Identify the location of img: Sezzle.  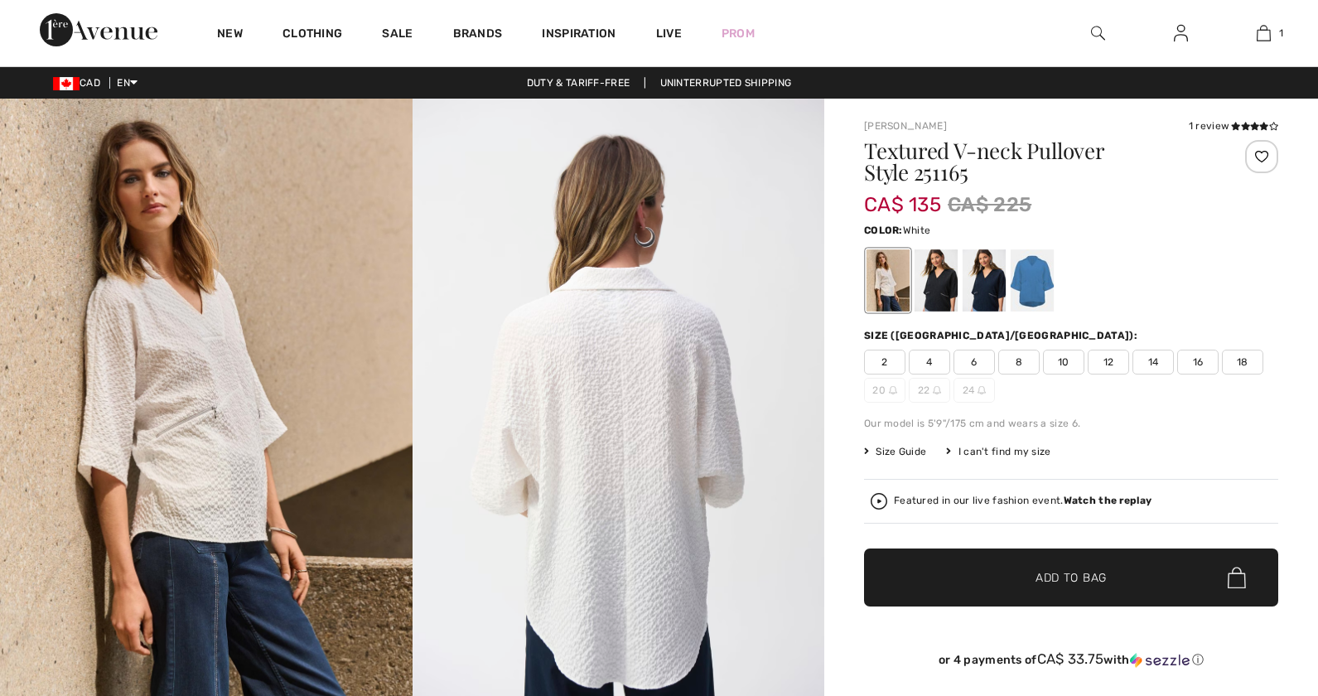
(1159, 660).